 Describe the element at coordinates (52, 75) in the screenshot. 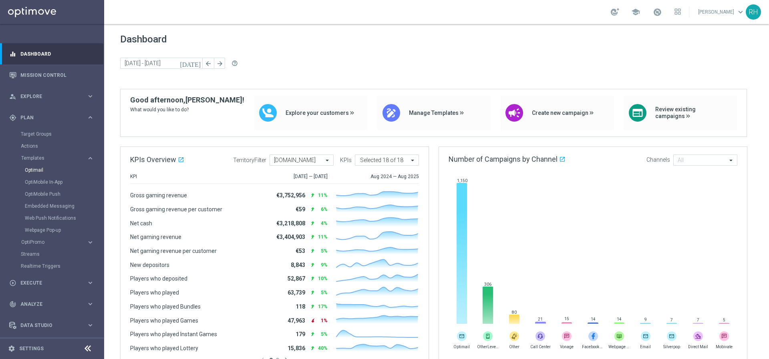

I see `button: Mission Control` at that location.